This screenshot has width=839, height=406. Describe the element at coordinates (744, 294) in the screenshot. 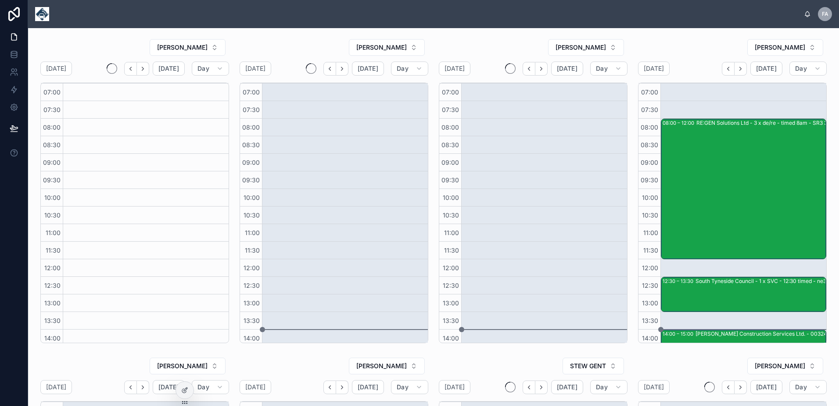

I see `div: 12:30 – 13:30South Tyneside Council - 1 x SVC - 12:30 timed - ne34 0nt` at that location.